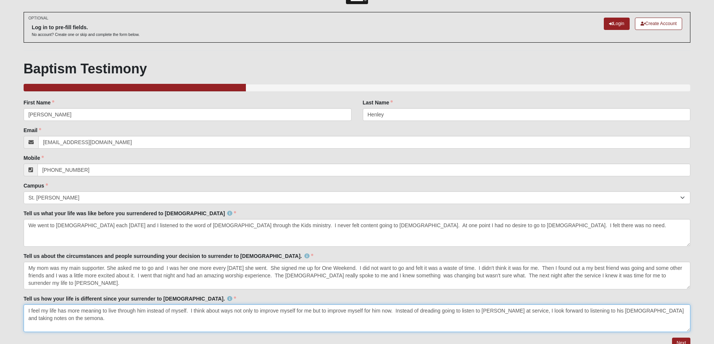 The image size is (714, 344). Describe the element at coordinates (378, 103) in the screenshot. I see `label: Last Name` at that location.